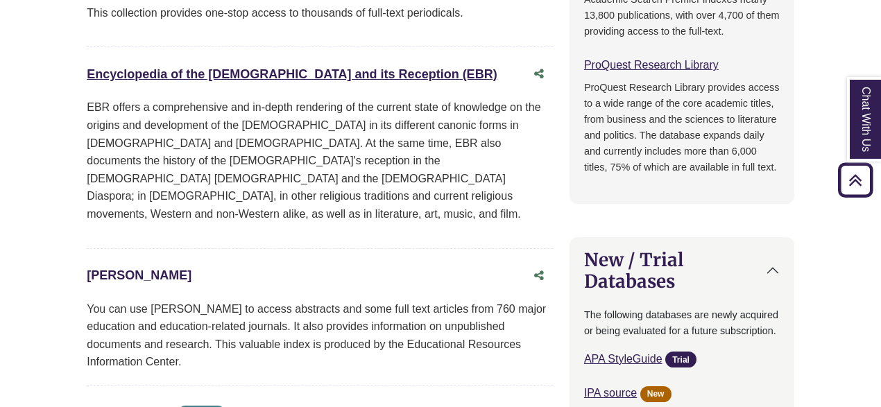 Image resolution: width=881 pixels, height=407 pixels. What do you see at coordinates (682, 323) in the screenshot?
I see `p: The following databases are newly acquired or being evaluated for a future subscription.` at bounding box center [682, 323].